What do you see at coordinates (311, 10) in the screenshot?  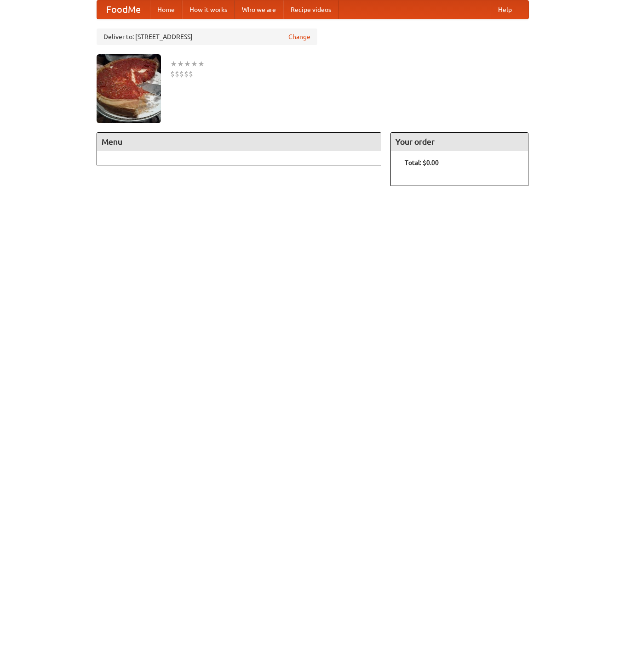 I see `a: Recipe videos` at bounding box center [311, 10].